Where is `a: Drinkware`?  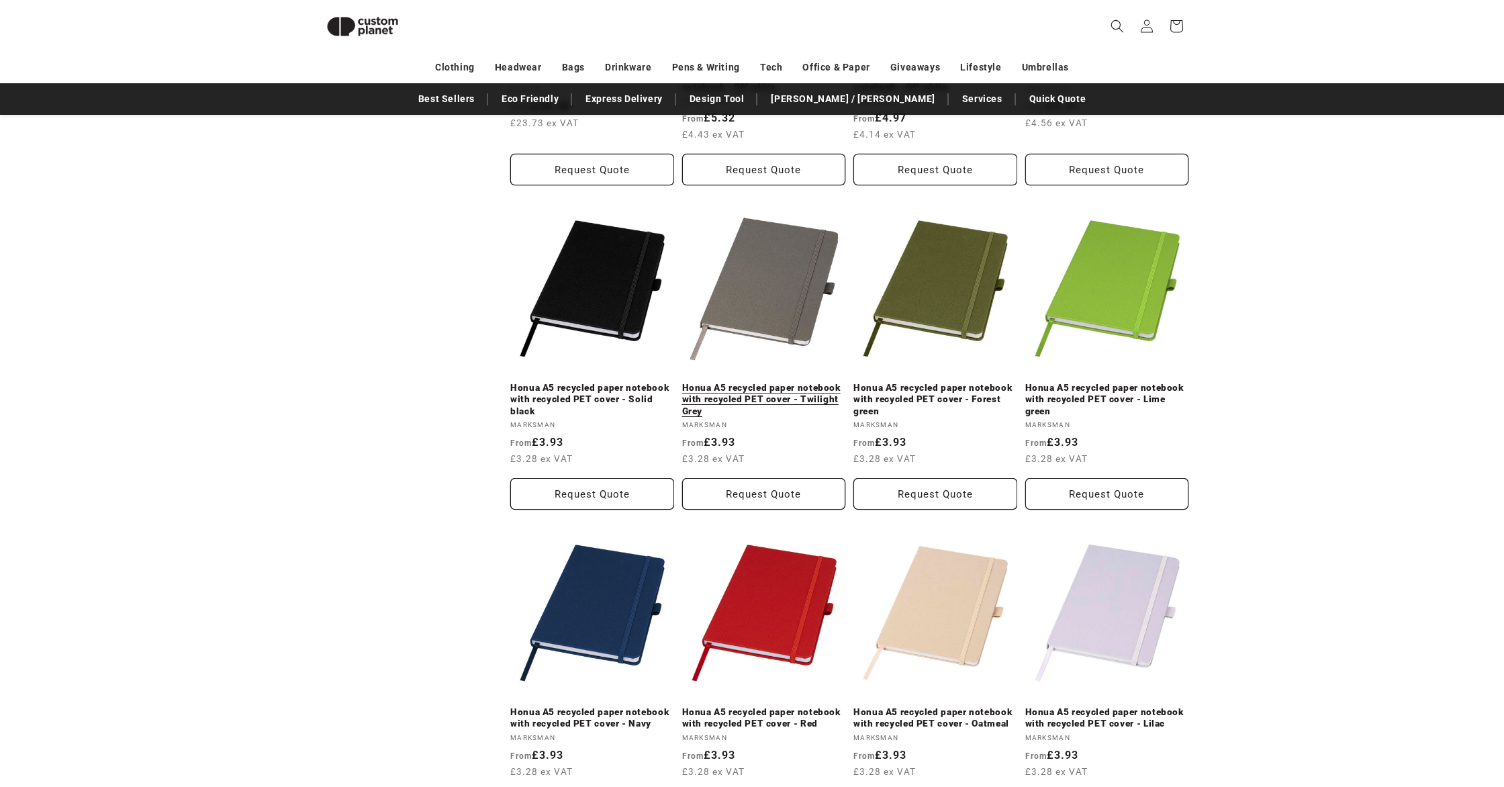 a: Drinkware is located at coordinates (628, 67).